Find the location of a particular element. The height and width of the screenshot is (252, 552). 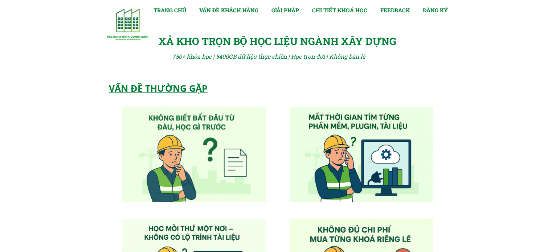

a: VẤN ĐỀ KHÁCH HÀNG is located at coordinates (228, 10).